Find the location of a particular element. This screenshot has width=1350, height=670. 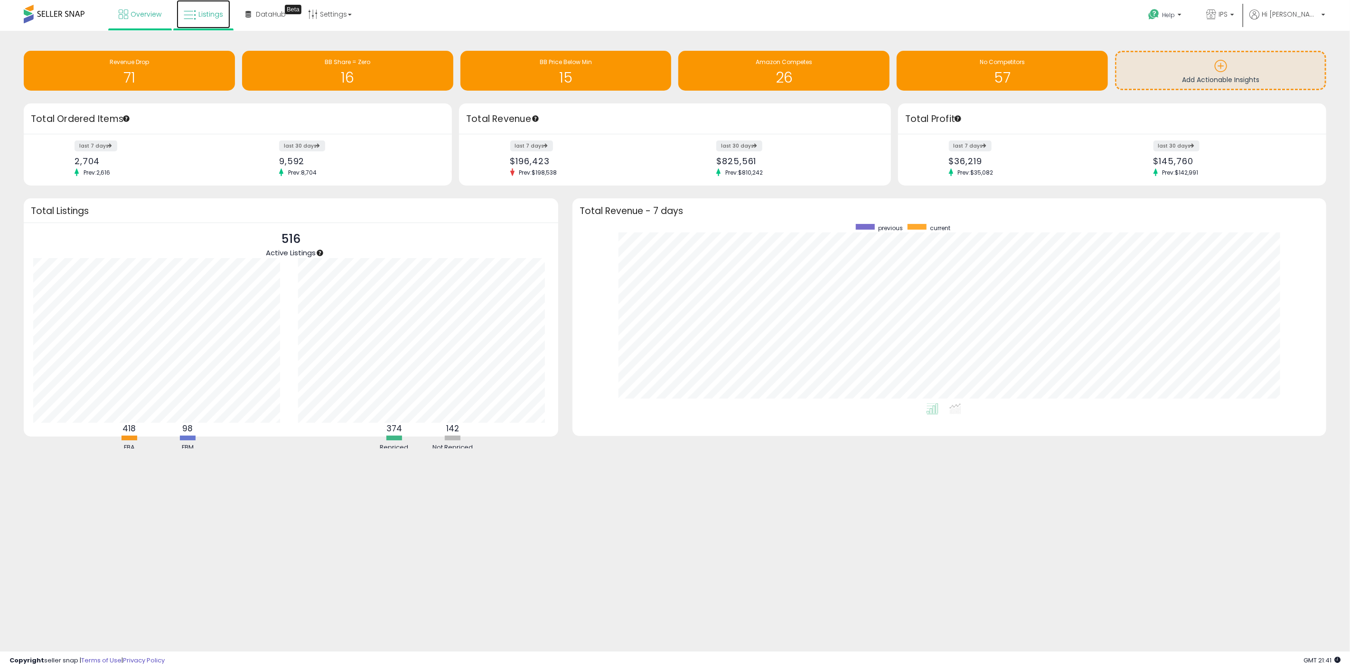

span: IPS is located at coordinates (1223, 14).